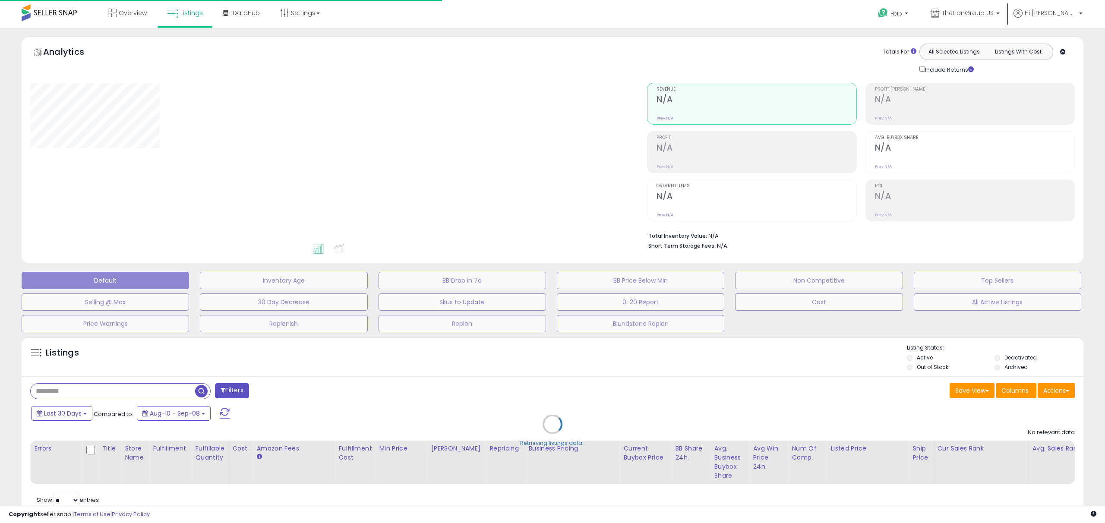 This screenshot has width=1105, height=523. I want to click on button: Price Warnings, so click(105, 324).